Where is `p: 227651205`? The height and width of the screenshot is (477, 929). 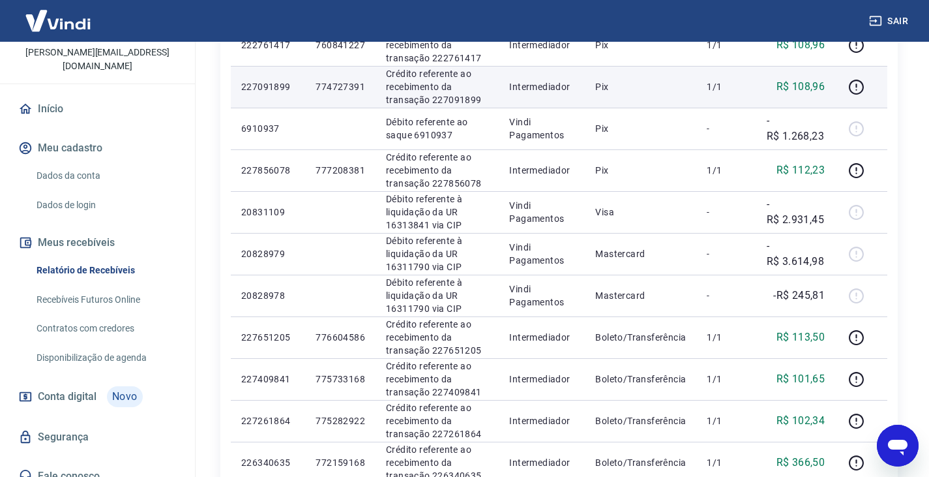 p: 227651205 is located at coordinates (268, 337).